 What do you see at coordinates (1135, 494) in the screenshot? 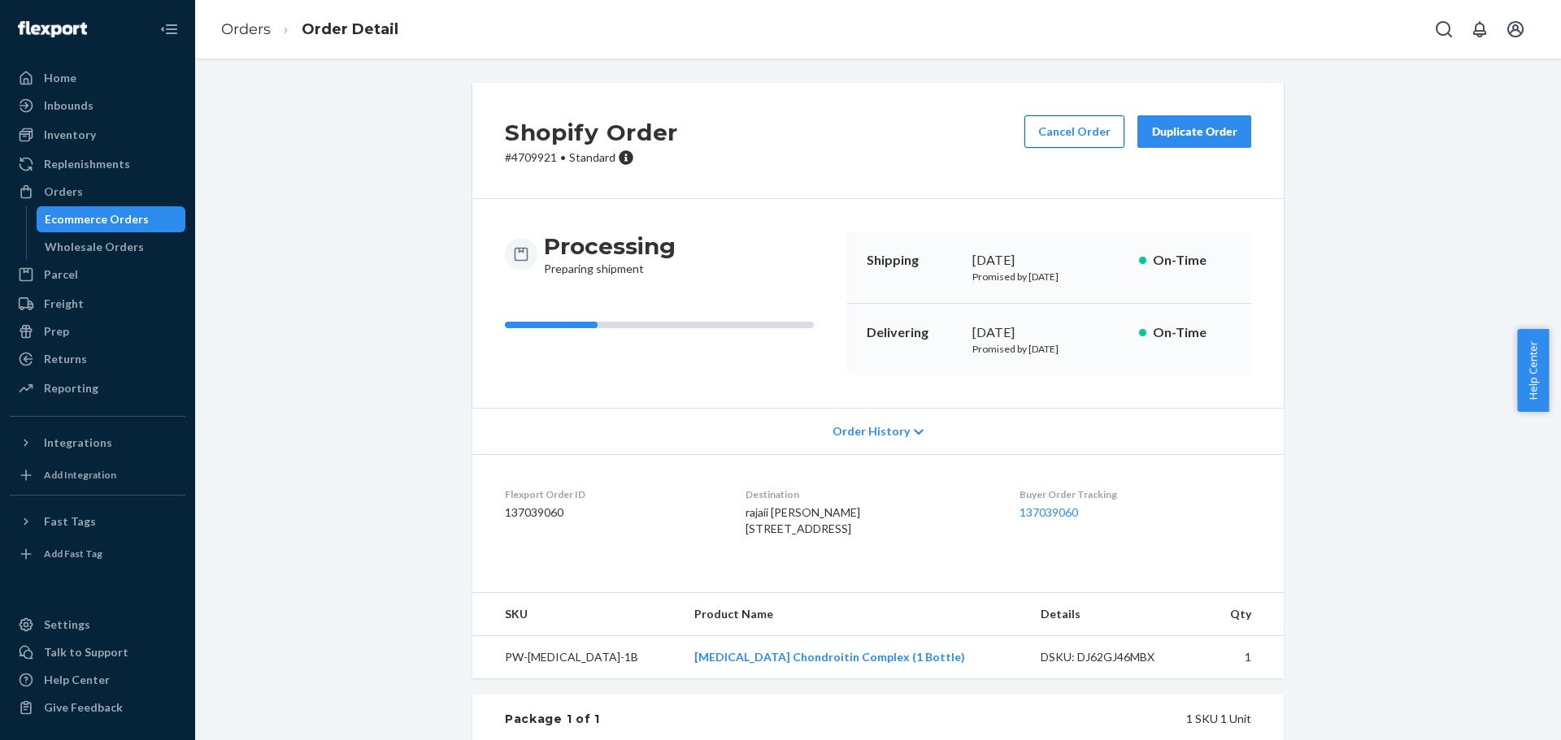
I see `dt: Buyer Order Tracking` at bounding box center [1135, 494].